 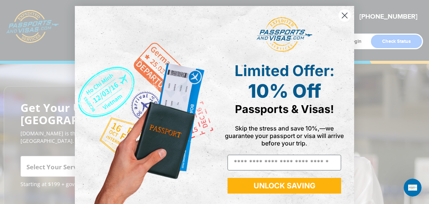 I want to click on img: passports and visas, so click(x=285, y=35).